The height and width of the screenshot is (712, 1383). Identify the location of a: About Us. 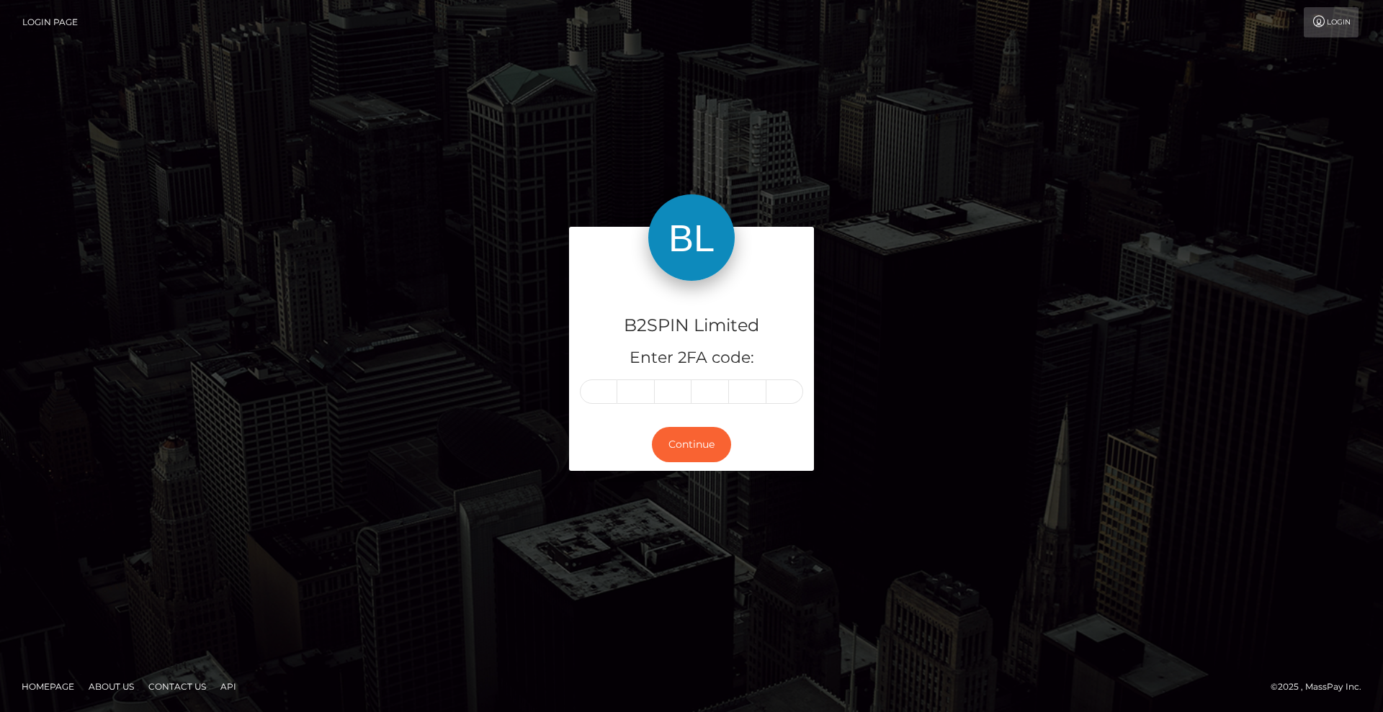
(111, 686).